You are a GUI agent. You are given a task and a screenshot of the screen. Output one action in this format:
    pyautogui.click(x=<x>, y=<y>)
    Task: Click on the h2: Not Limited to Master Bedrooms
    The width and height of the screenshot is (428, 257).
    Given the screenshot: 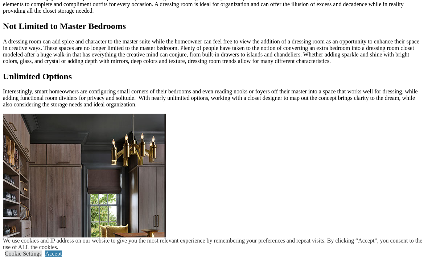 What is the action you would take?
    pyautogui.click(x=214, y=26)
    